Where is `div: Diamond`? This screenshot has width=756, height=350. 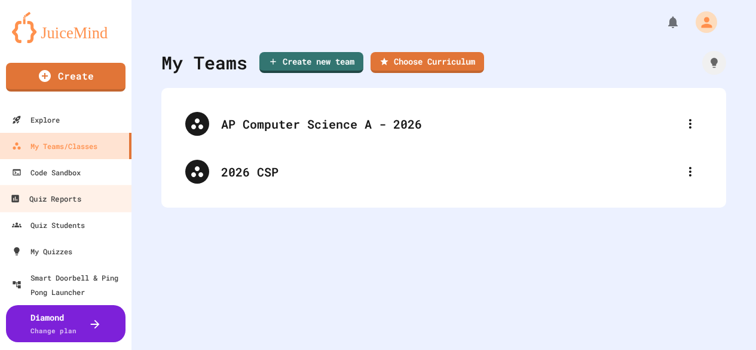 div: Diamond is located at coordinates (53, 324).